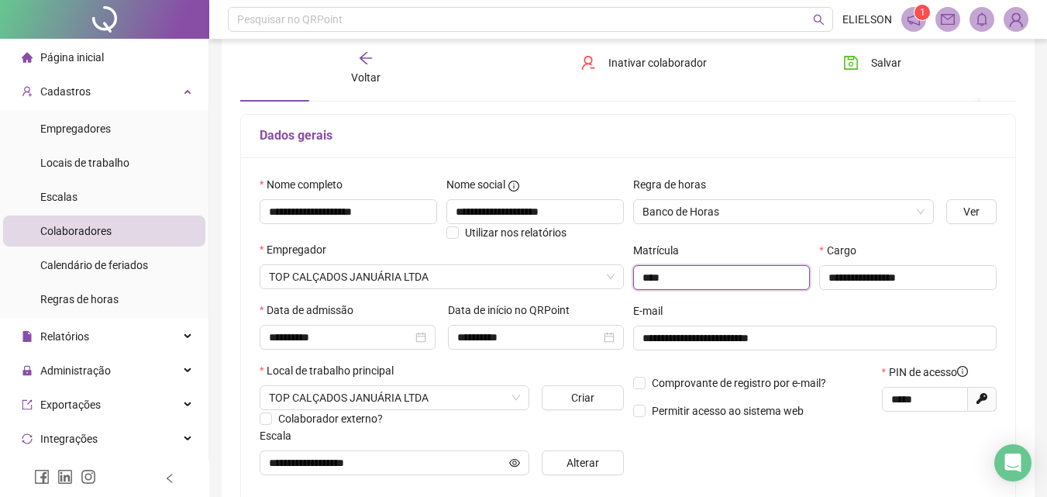 This screenshot has width=1047, height=497. What do you see at coordinates (27, 370) in the screenshot?
I see `span: lock` at bounding box center [27, 370].